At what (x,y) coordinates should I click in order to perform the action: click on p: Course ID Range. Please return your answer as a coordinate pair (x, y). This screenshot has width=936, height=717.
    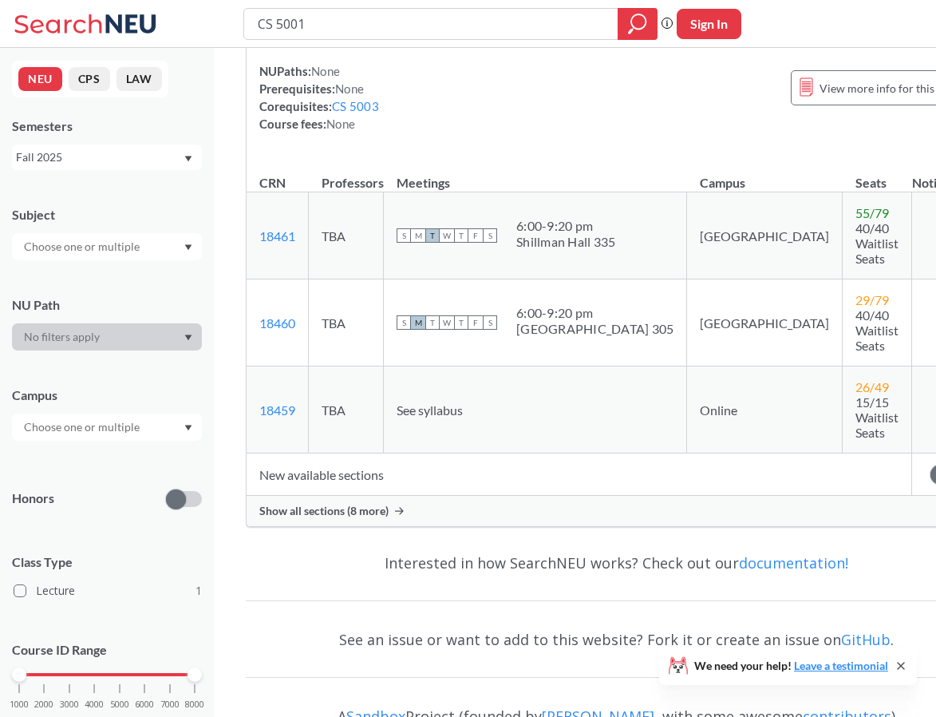
    Looking at the image, I should click on (107, 650).